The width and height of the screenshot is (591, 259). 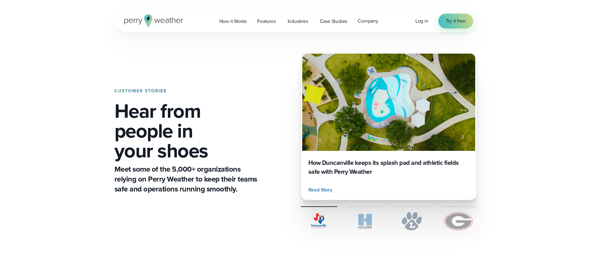 What do you see at coordinates (456, 21) in the screenshot?
I see `a: Try it free` at bounding box center [456, 21].